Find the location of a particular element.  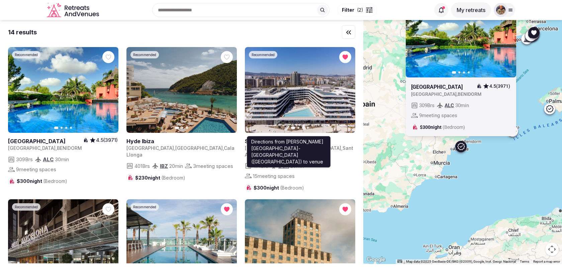

a: Report a map error is located at coordinates (546, 262).